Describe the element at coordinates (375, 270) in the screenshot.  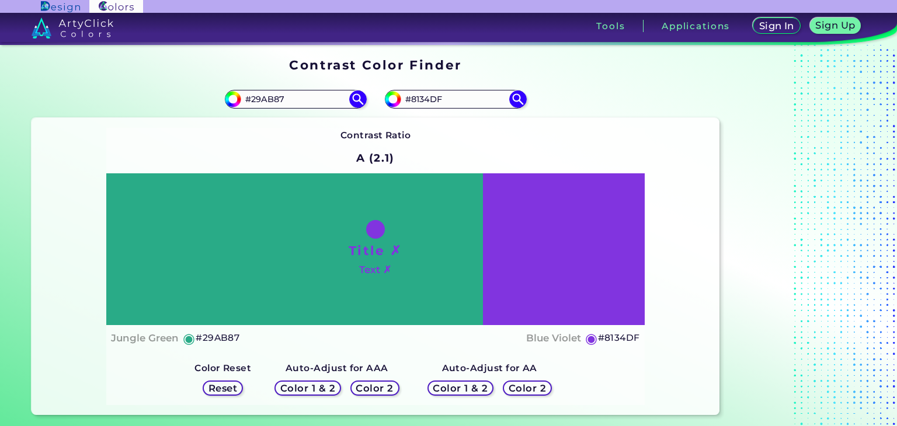
I see `h4: Text ✗` at that location.